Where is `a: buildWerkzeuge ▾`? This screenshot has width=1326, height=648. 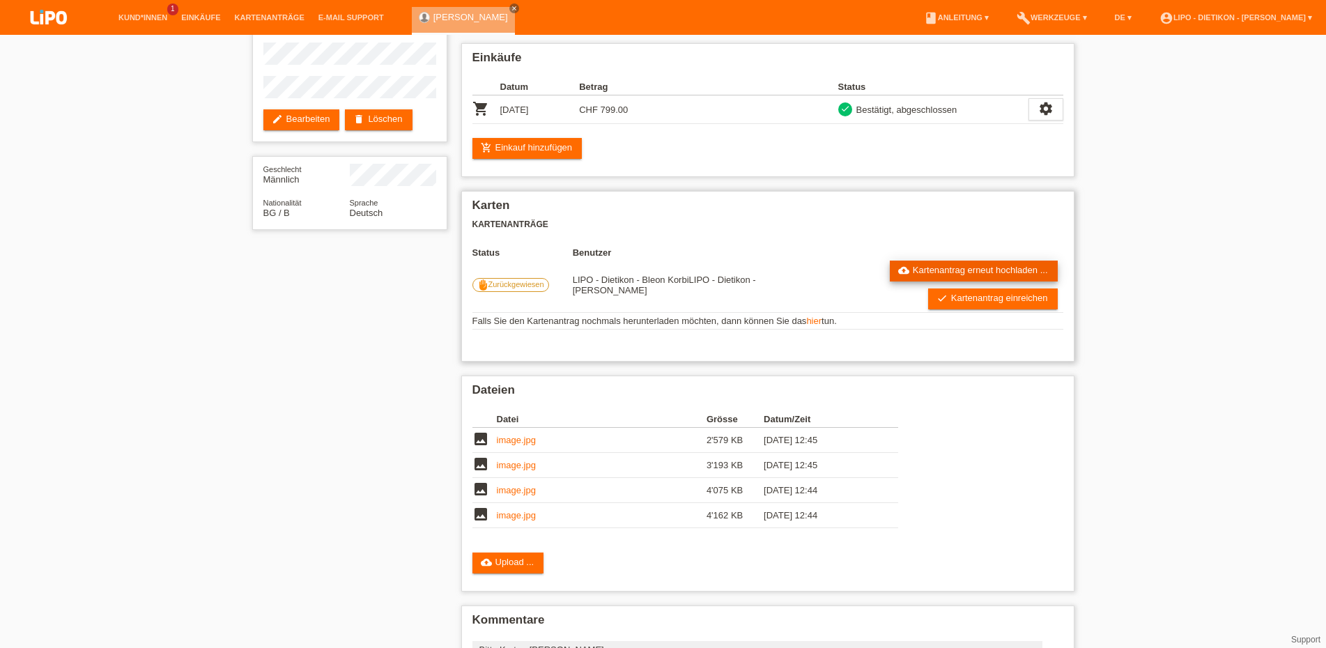 a: buildWerkzeuge ▾ is located at coordinates (1051, 17).